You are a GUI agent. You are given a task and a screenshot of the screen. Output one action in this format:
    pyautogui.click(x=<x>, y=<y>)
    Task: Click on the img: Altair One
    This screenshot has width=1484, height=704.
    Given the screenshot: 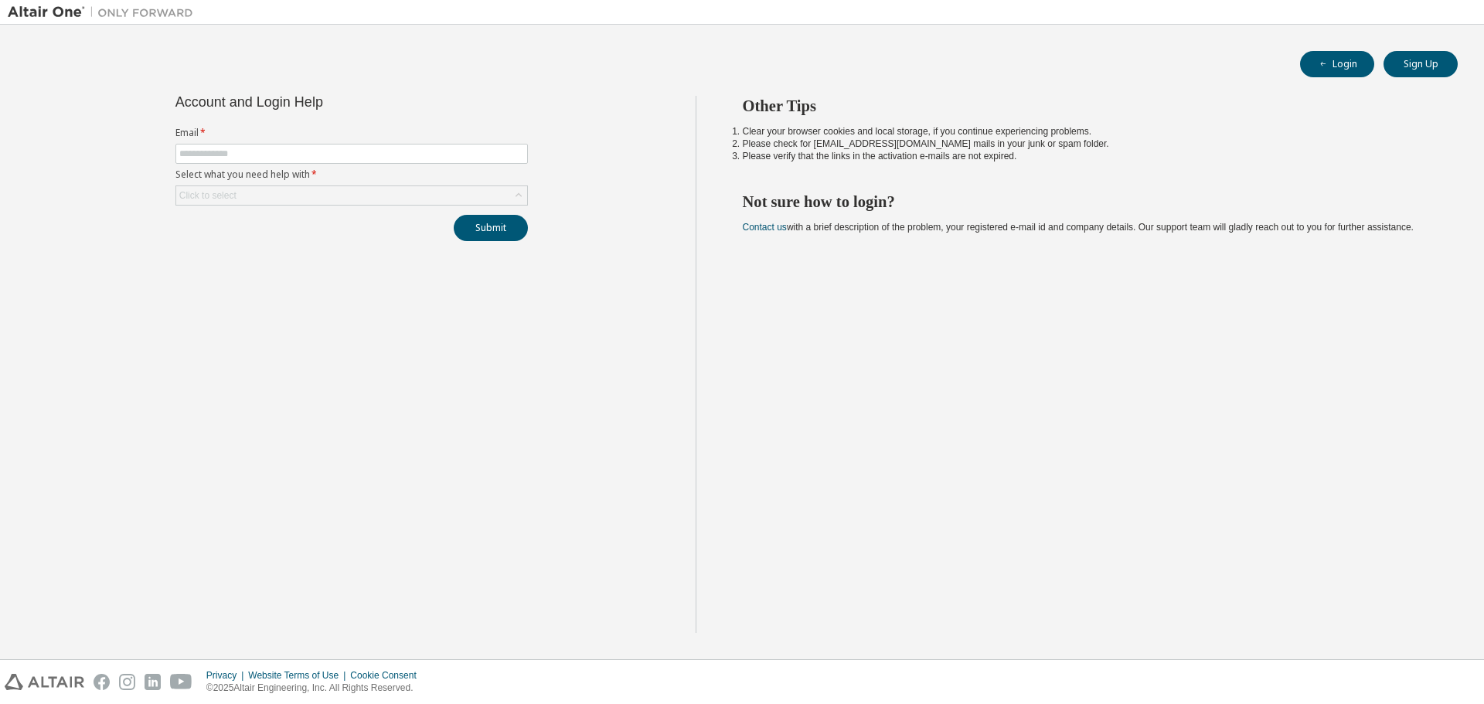 What is the action you would take?
    pyautogui.click(x=104, y=12)
    